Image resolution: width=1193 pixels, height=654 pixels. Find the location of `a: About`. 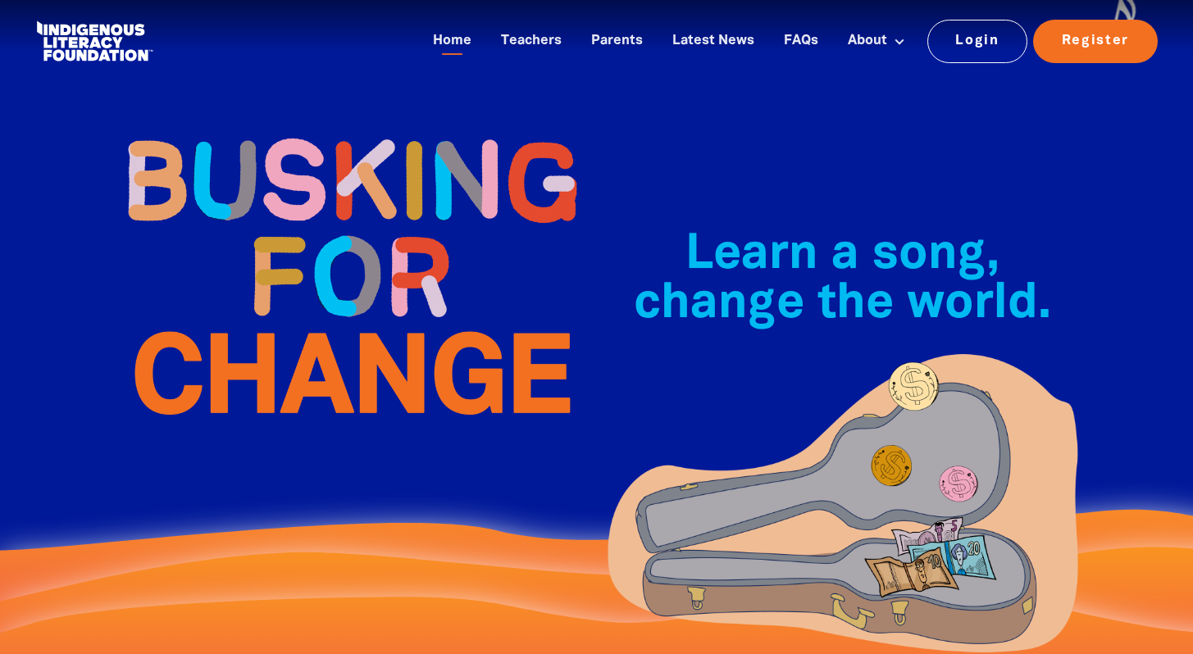

a: About is located at coordinates (877, 41).